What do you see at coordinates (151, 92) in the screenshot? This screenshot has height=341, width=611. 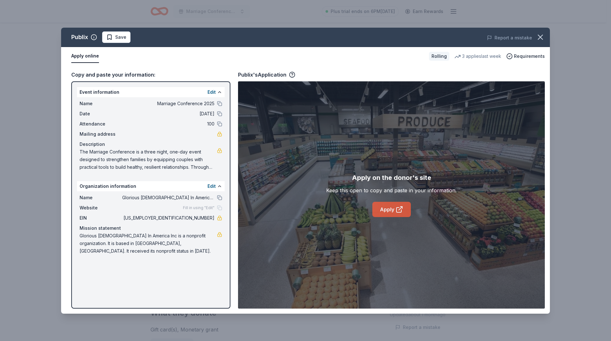 I see `div: Event information` at bounding box center [151, 92].